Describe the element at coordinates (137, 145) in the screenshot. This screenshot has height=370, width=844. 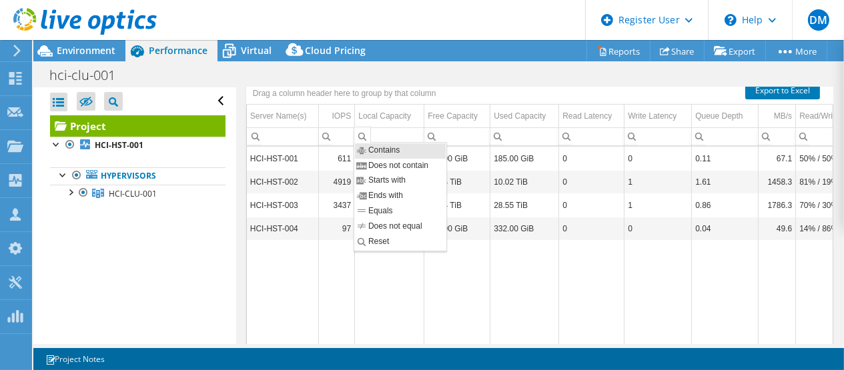
I see `a: HCI-HST-001` at that location.